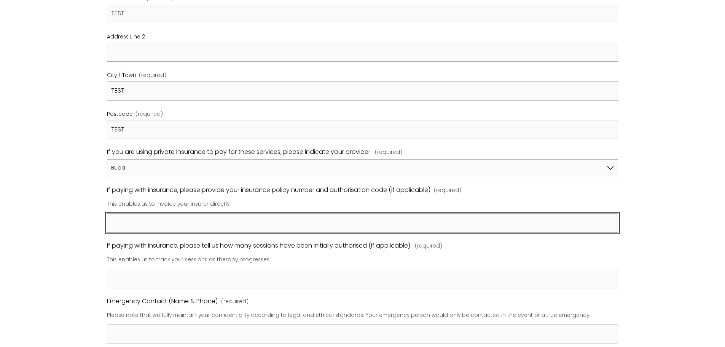  I want to click on input: Address Line 1, so click(362, 13).